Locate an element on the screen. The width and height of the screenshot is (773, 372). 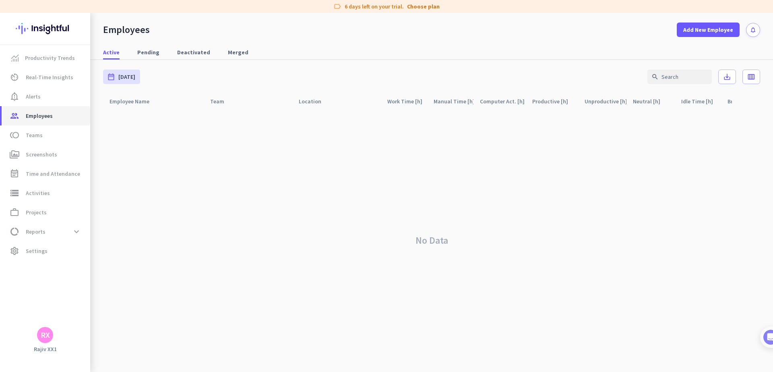
div: It's time to add your employees! This is crucial since Insightful will start collecting their act... is located at coordinates (85, 170).